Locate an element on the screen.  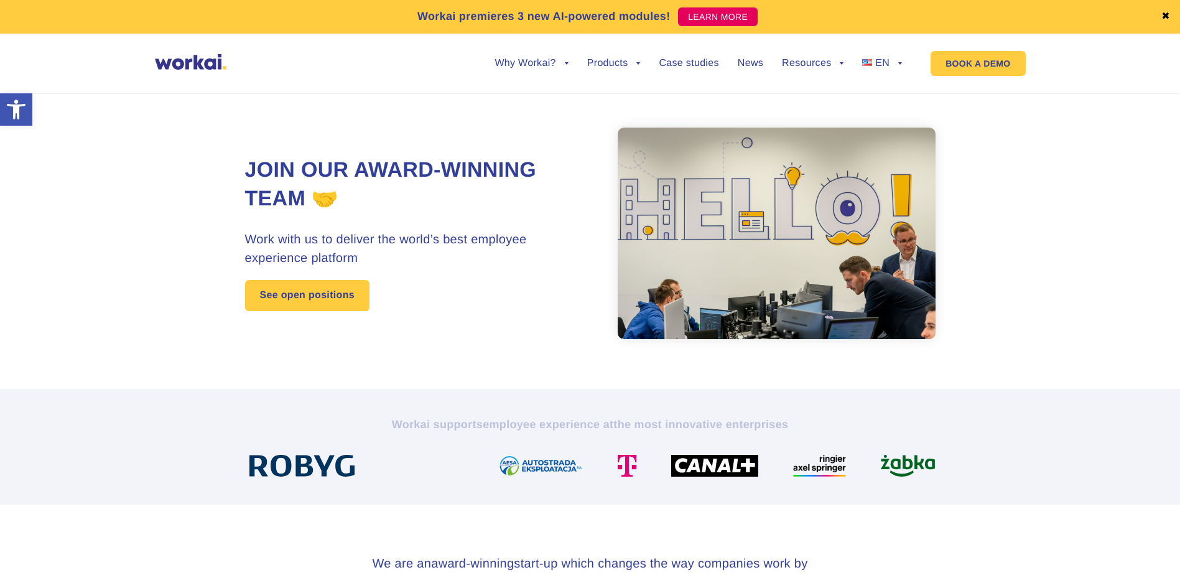
a: Case studies is located at coordinates (688, 63).